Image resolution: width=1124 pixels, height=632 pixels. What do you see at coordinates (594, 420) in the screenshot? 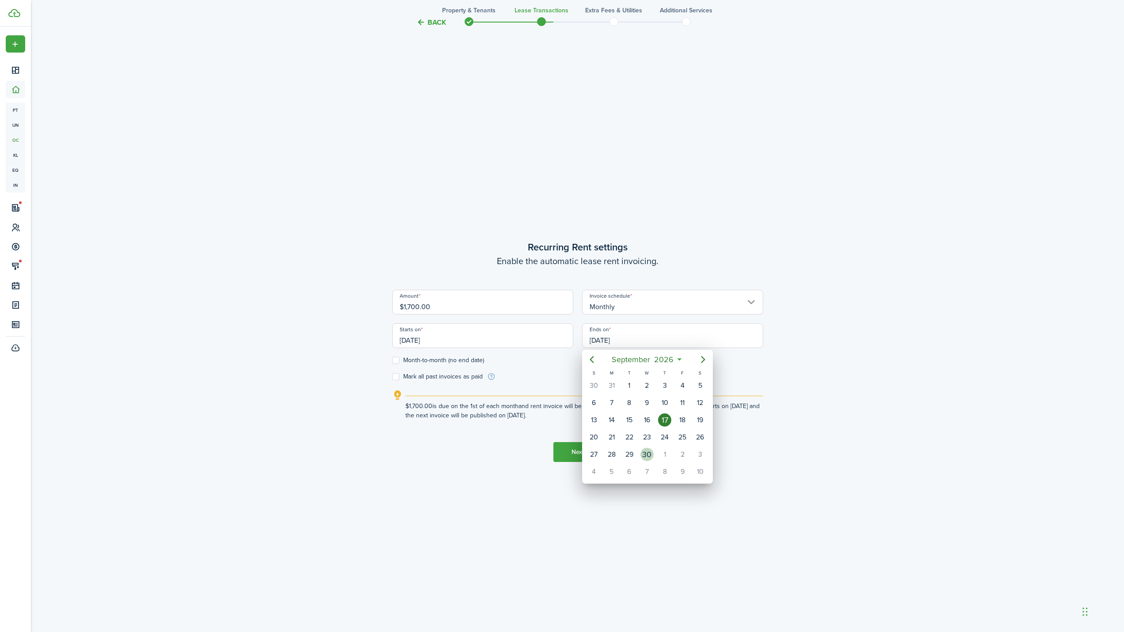
I see `div: Sunday, September 13, 2026` at bounding box center [594, 420].